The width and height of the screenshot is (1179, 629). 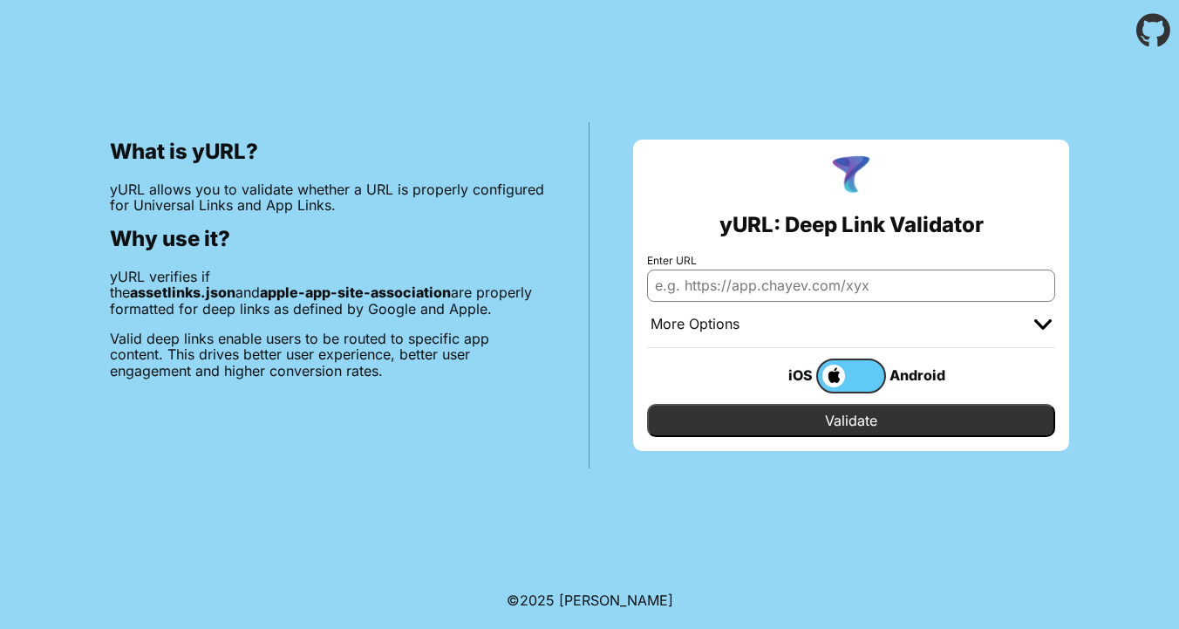 I want to click on input: e.g. https://app.chayev.com/xyx, so click(x=851, y=285).